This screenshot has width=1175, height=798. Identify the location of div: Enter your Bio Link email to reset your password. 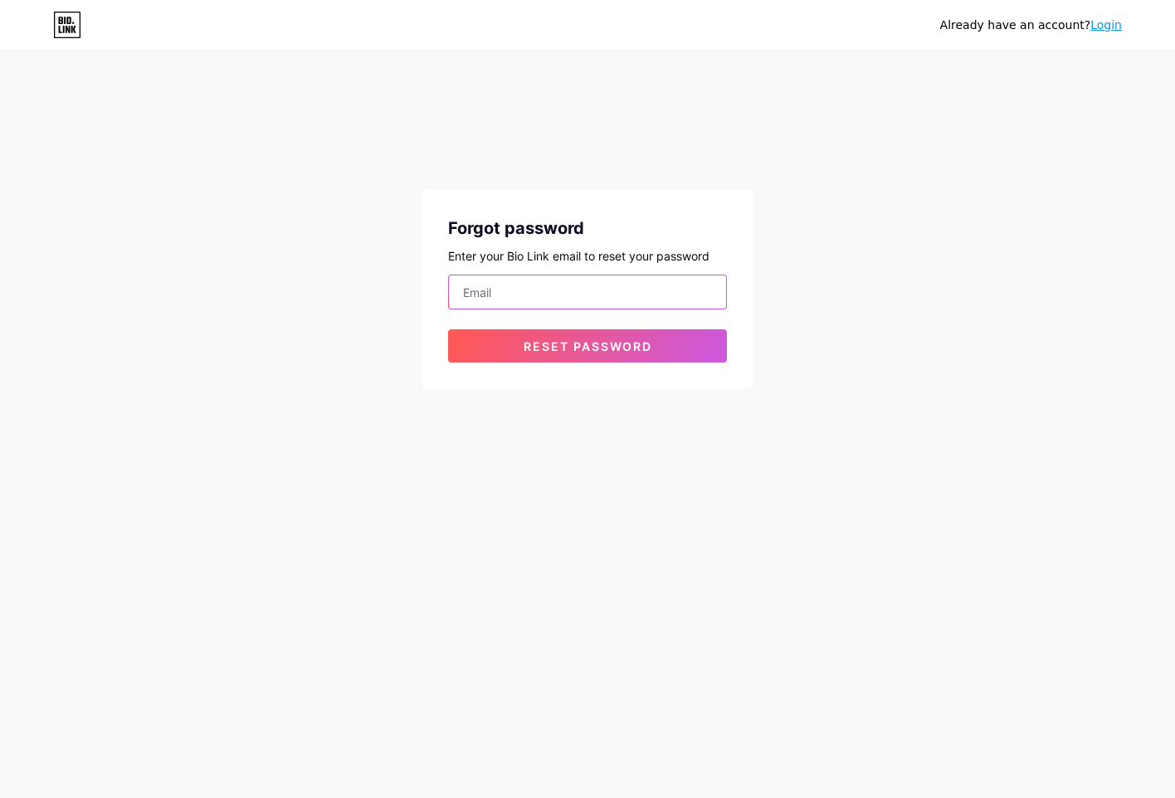
(587, 256).